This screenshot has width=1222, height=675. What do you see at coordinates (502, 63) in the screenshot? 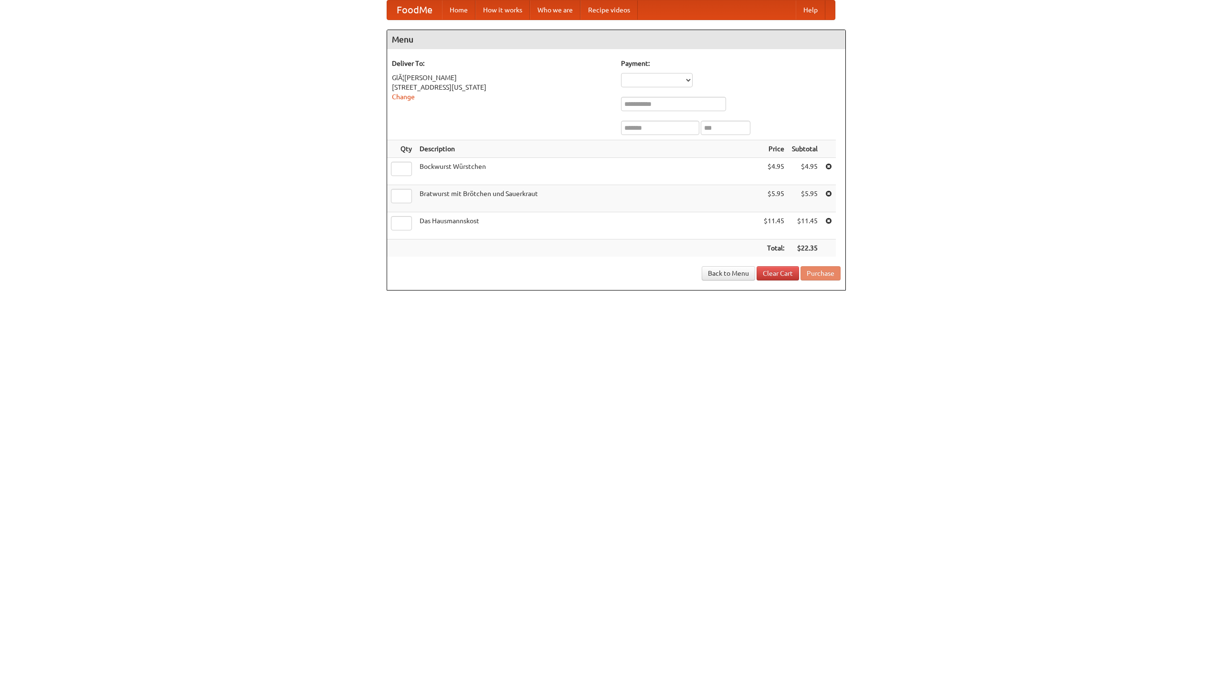
I see `h5: Deliver To:` at bounding box center [502, 63].